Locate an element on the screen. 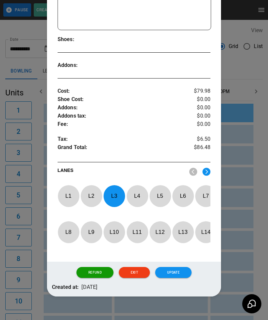 This screenshot has height=320, width=268. p: Cost : is located at coordinates (121, 91).